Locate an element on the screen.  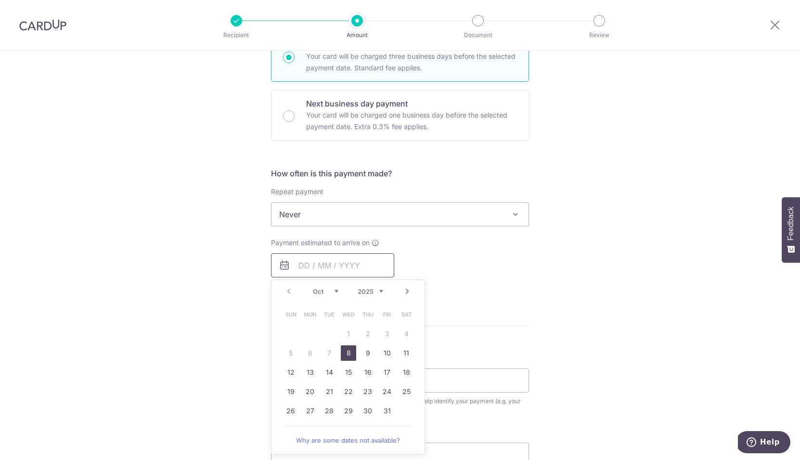
a: 17 is located at coordinates (387, 372).